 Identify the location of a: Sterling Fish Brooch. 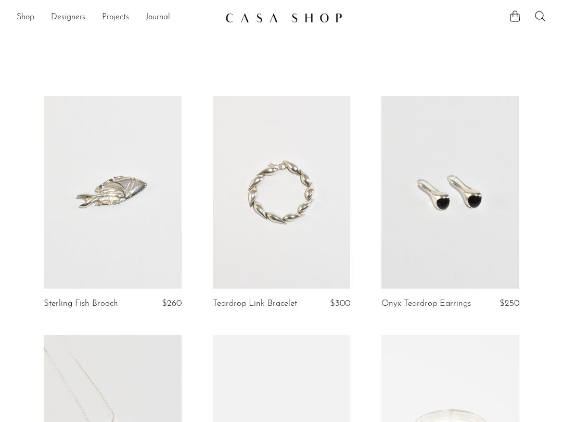
(81, 304).